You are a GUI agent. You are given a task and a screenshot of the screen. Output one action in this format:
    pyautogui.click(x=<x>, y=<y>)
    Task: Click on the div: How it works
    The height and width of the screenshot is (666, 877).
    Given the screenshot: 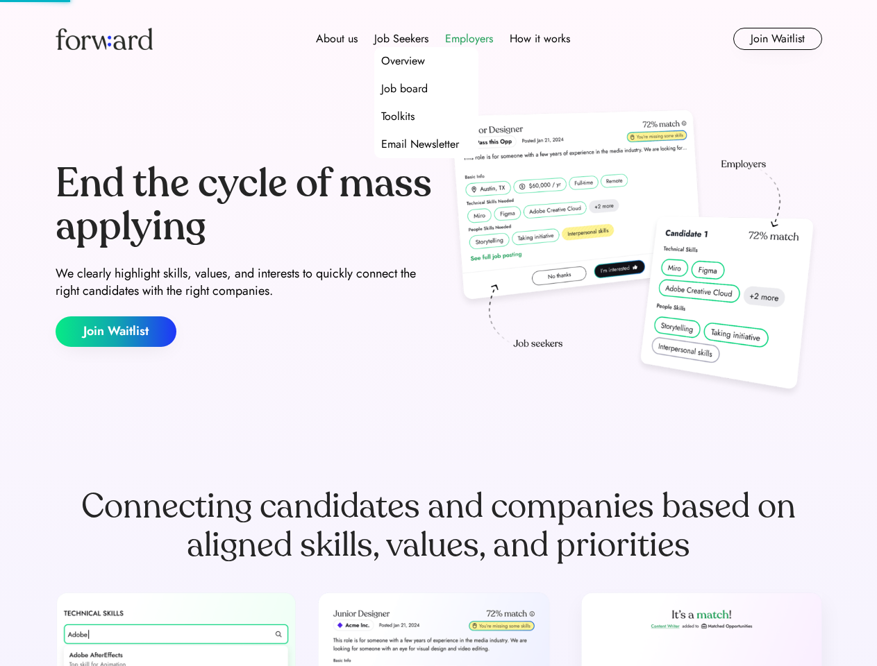 What is the action you would take?
    pyautogui.click(x=539, y=39)
    